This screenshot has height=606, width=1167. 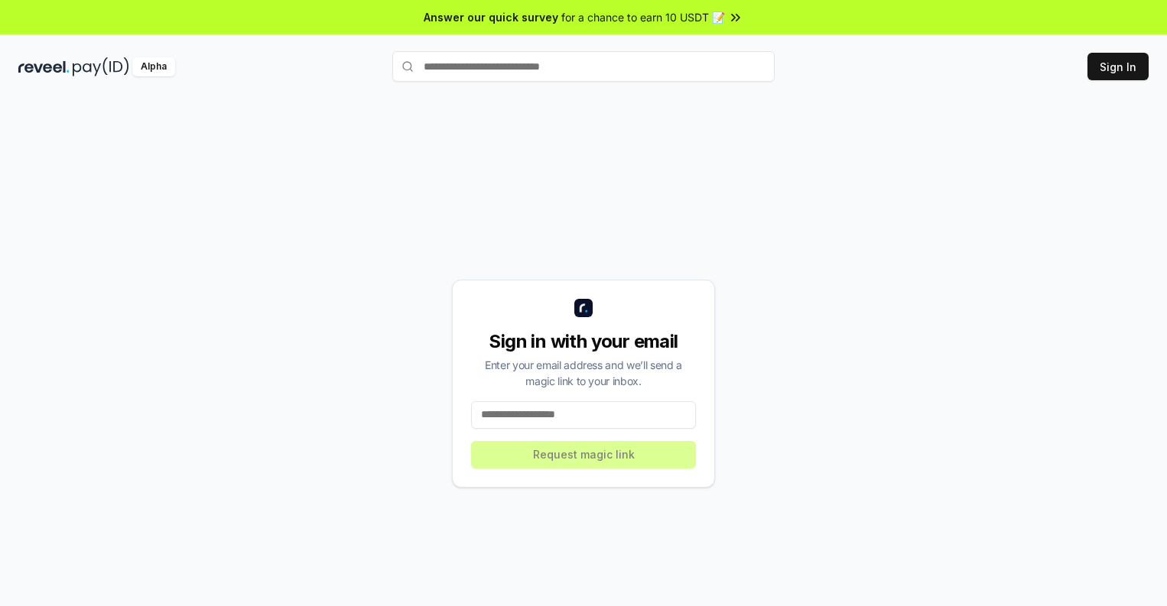 I want to click on div: Sign in with your email, so click(x=583, y=342).